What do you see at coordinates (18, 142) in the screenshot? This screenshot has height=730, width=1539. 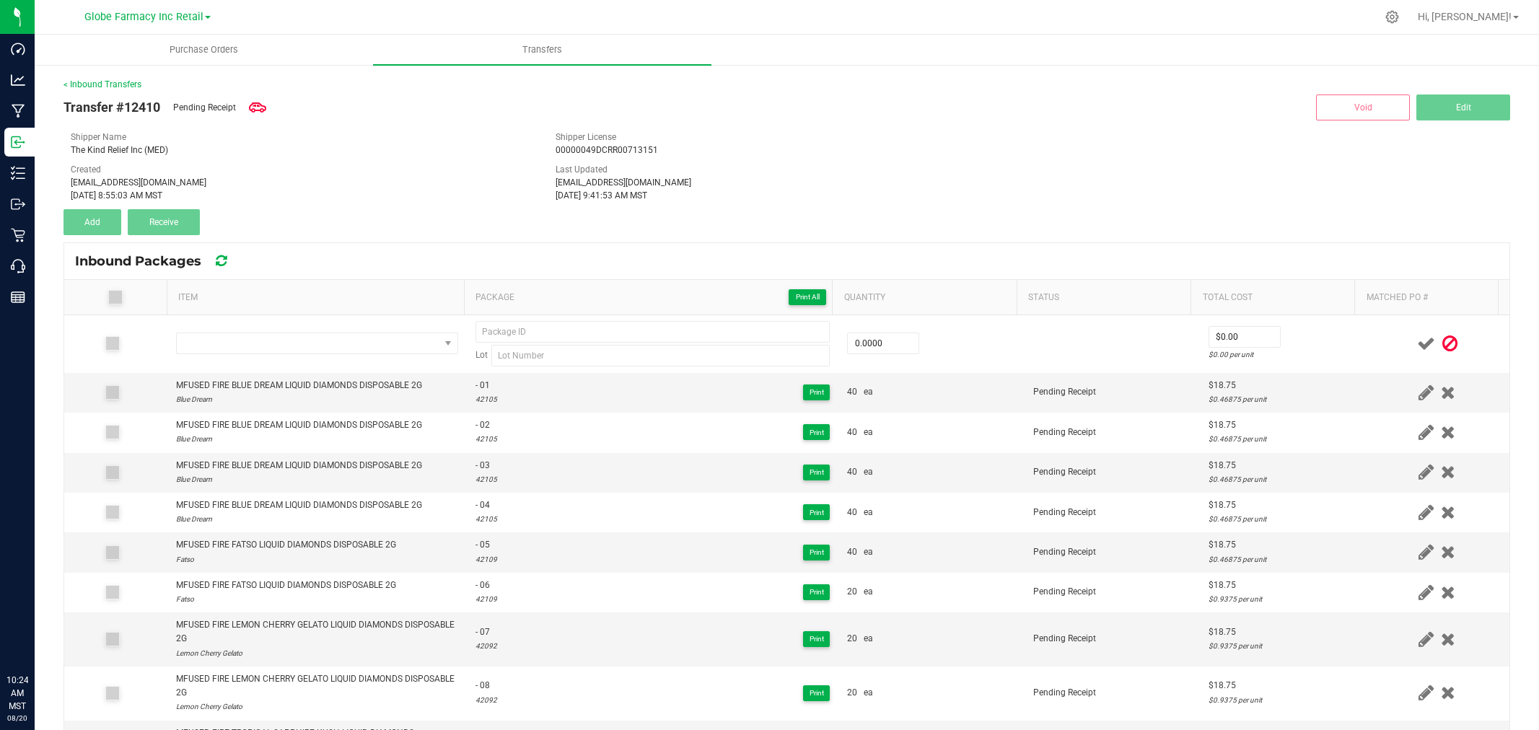 I see `inline-svg: Inbound` at bounding box center [18, 142].